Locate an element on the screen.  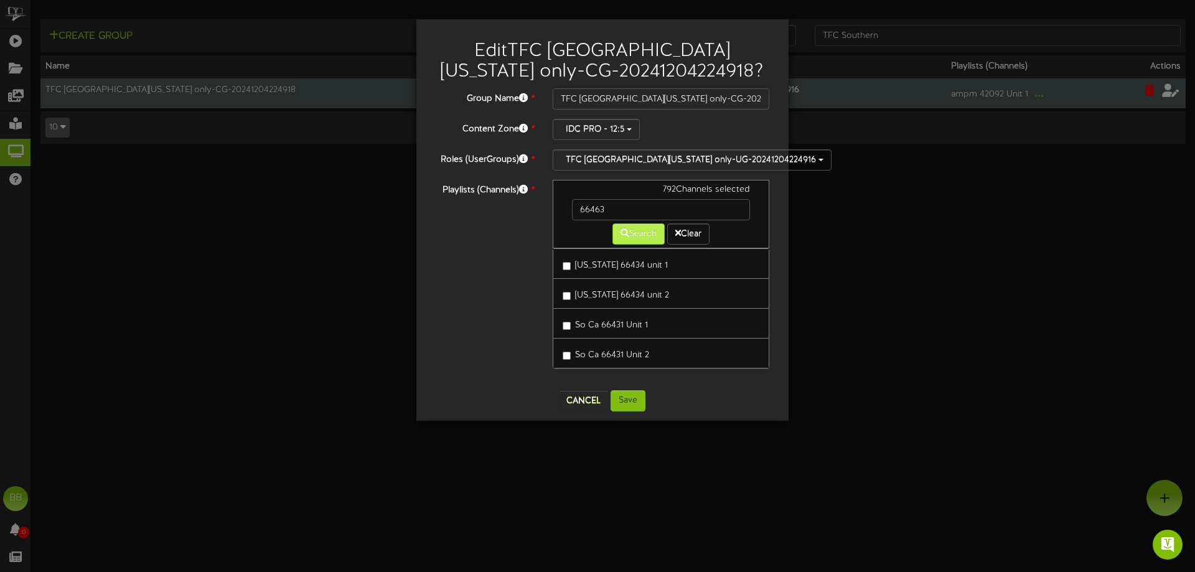
label: Group Name is located at coordinates (484, 96).